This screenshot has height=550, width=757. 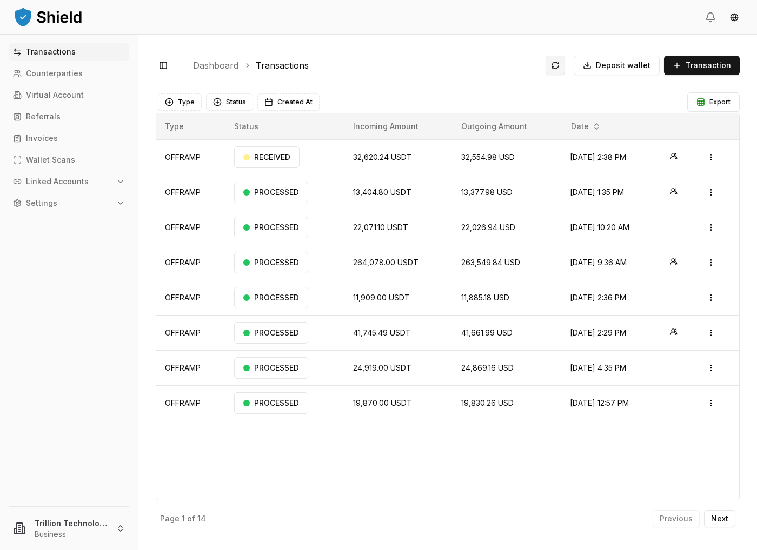 I want to click on p: Referrals, so click(x=43, y=117).